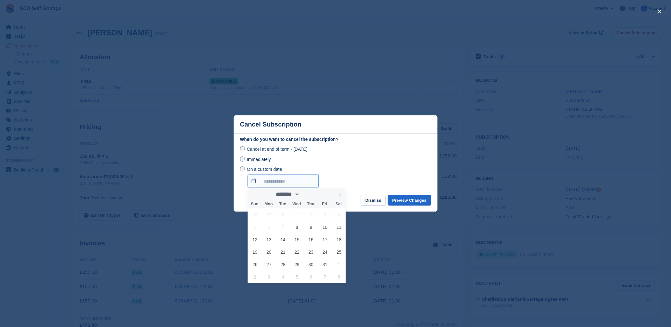  What do you see at coordinates (243, 159) in the screenshot?
I see `input: Immediately` at bounding box center [243, 159].